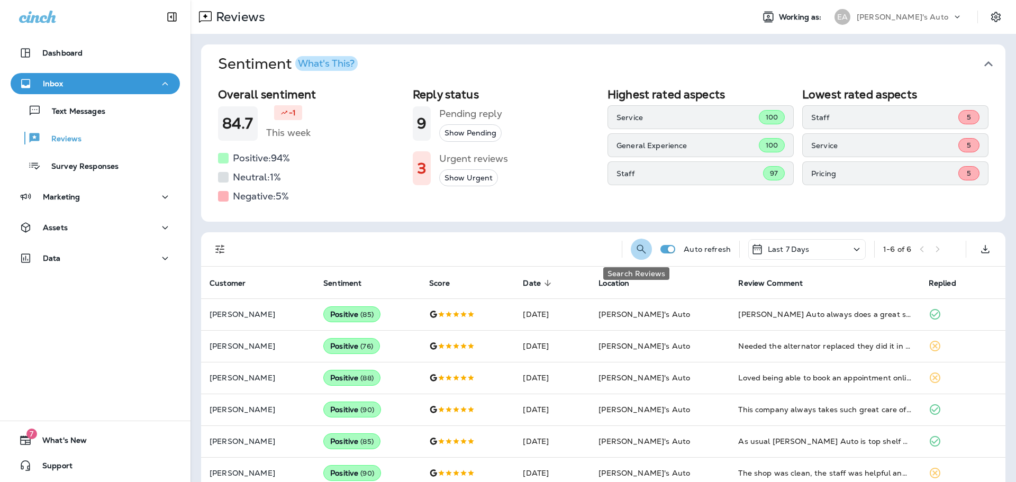  Describe the element at coordinates (824, 314) in the screenshot. I see `div: Evan Auto always does a great service! They do a great service and check out everything for you! ...` at that location.